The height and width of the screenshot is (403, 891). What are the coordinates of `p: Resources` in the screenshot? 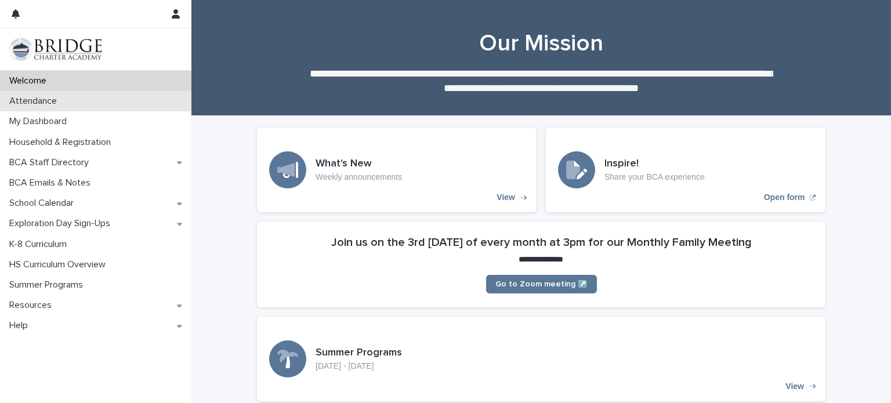 It's located at (32, 305).